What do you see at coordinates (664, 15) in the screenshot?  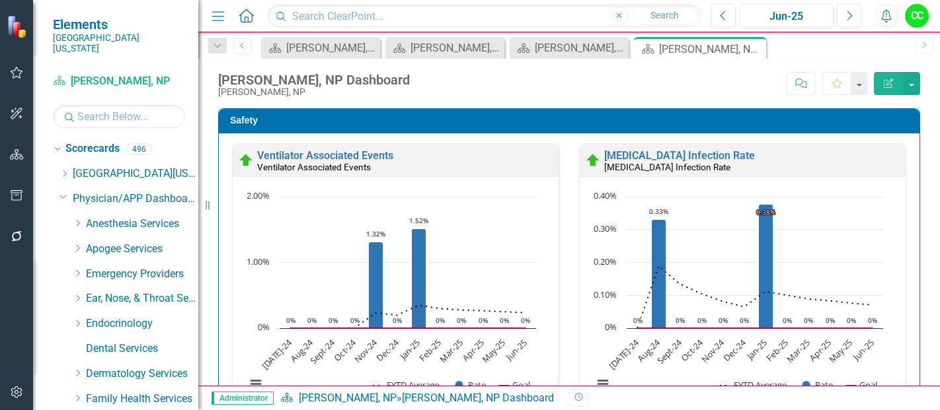 I see `span: Search` at bounding box center [664, 15].